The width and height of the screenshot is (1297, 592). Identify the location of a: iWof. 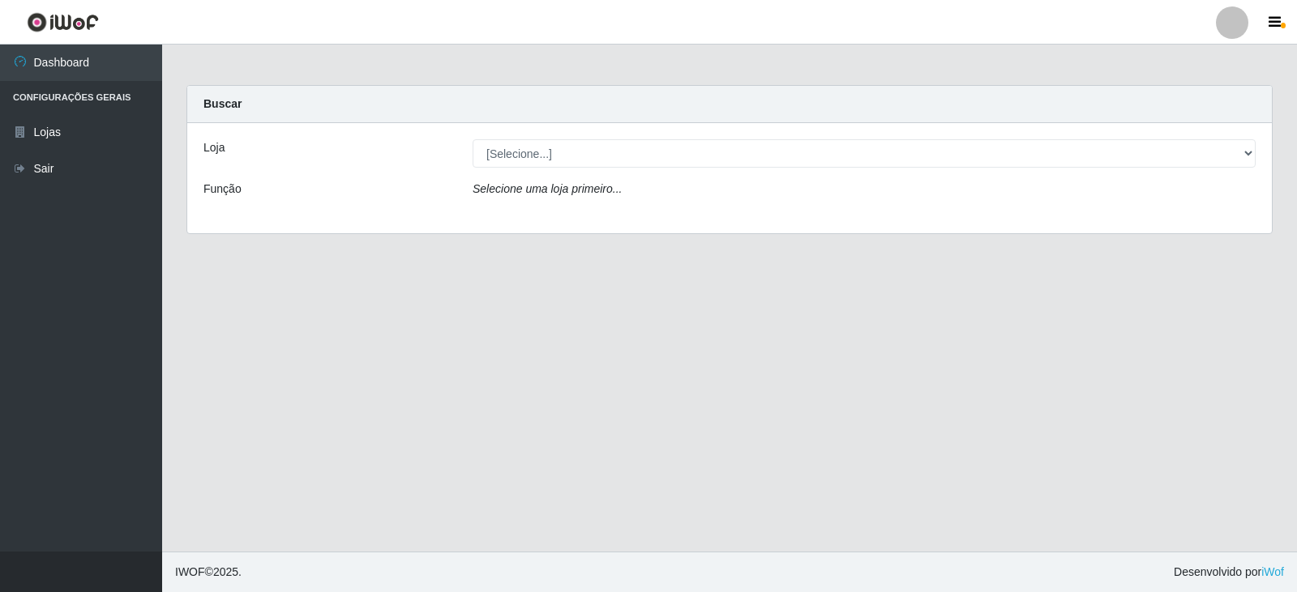
(1272, 572).